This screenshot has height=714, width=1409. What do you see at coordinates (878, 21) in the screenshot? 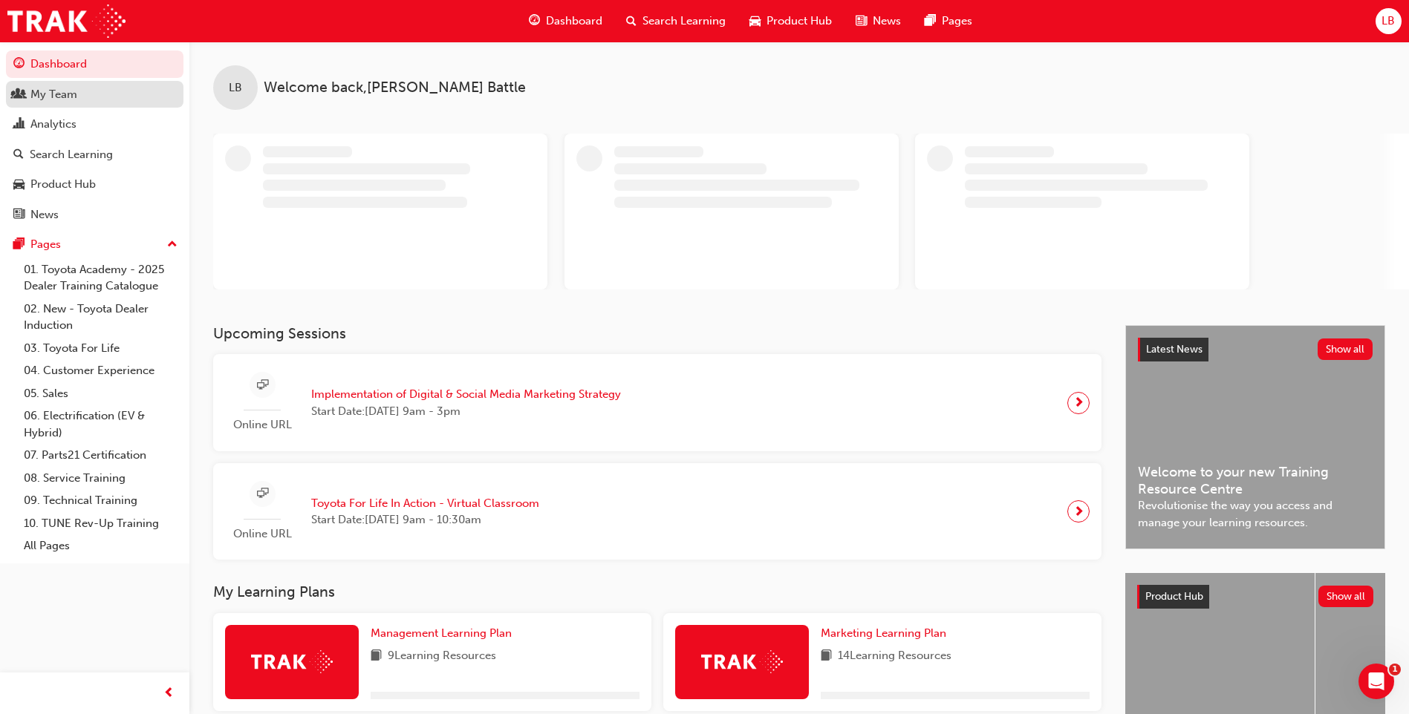
I see `a: news-iconNews` at bounding box center [878, 21].